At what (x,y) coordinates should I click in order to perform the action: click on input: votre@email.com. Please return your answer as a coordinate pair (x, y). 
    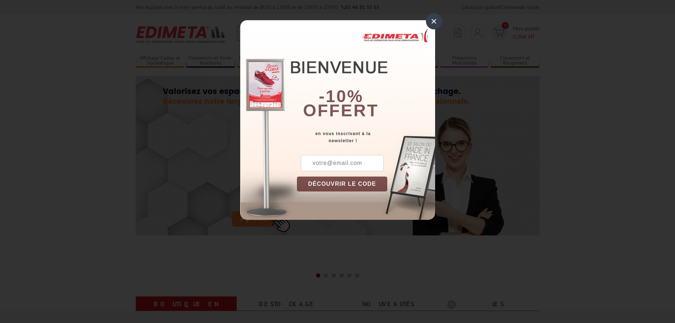
    Looking at the image, I should click on (342, 163).